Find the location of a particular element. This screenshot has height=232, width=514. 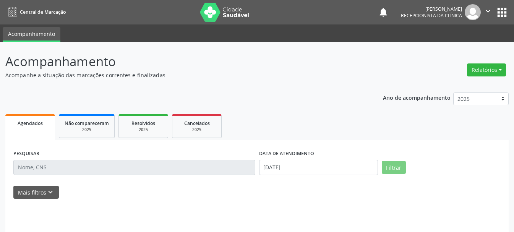

button: Filtrar is located at coordinates (394, 167).